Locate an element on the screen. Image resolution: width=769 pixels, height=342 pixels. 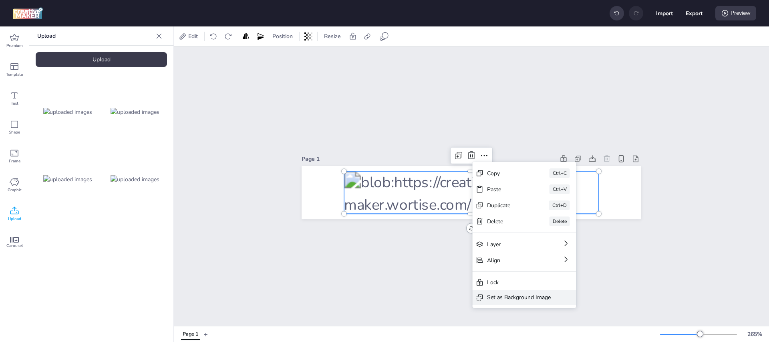
div: Tabs is located at coordinates (190, 334).